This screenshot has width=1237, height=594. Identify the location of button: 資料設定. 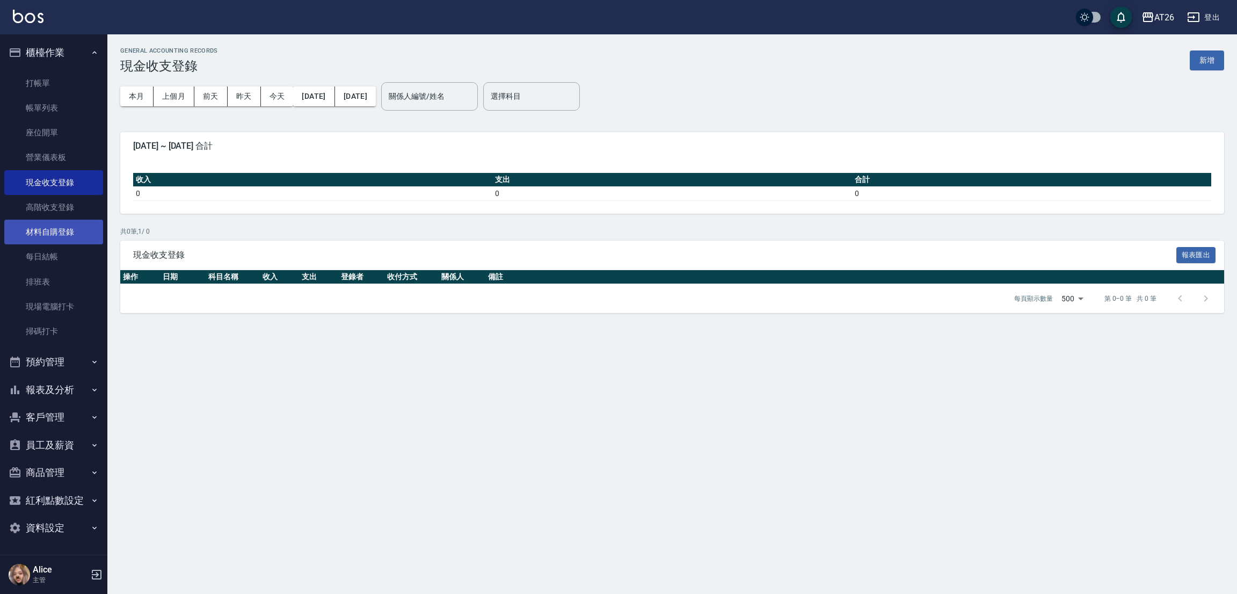
(54, 528).